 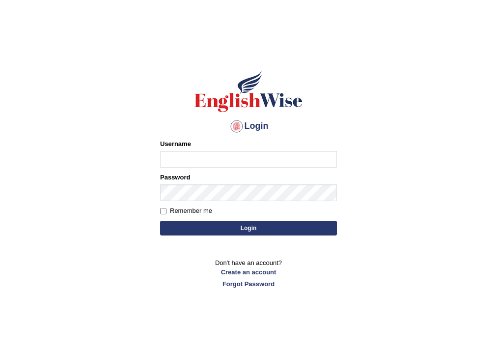 I want to click on a: Create an account, so click(x=249, y=272).